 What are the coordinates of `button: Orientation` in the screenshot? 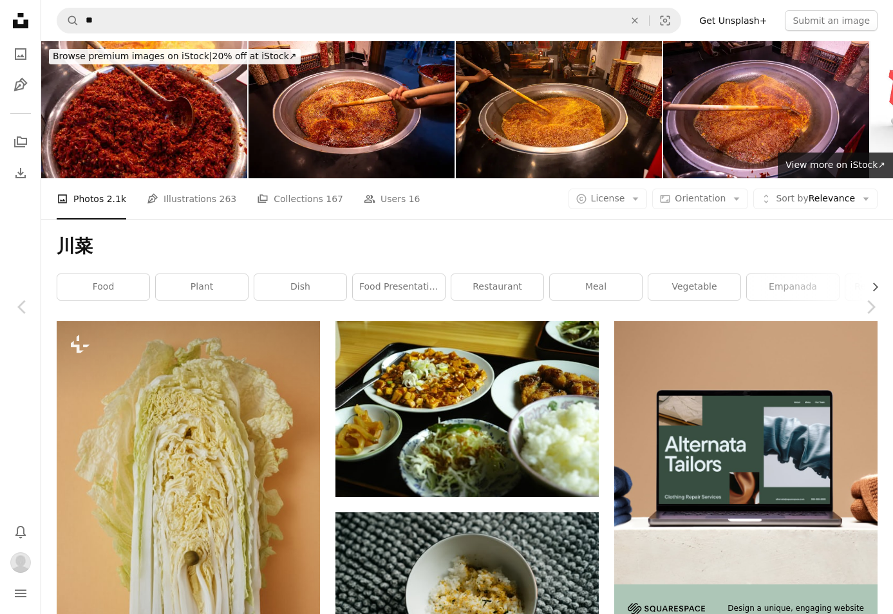 It's located at (700, 199).